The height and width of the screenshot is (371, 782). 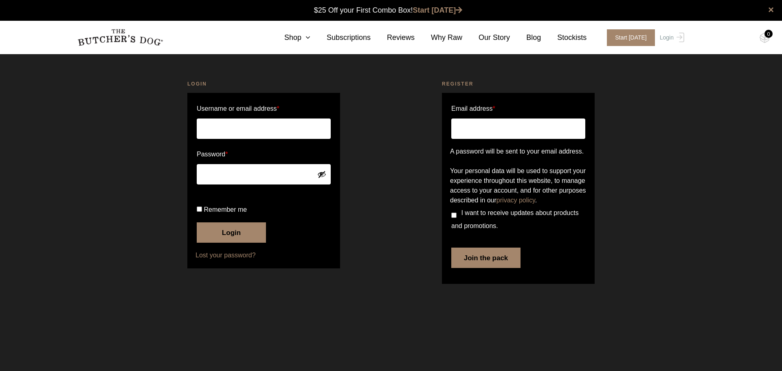 I want to click on a: Blog, so click(x=525, y=37).